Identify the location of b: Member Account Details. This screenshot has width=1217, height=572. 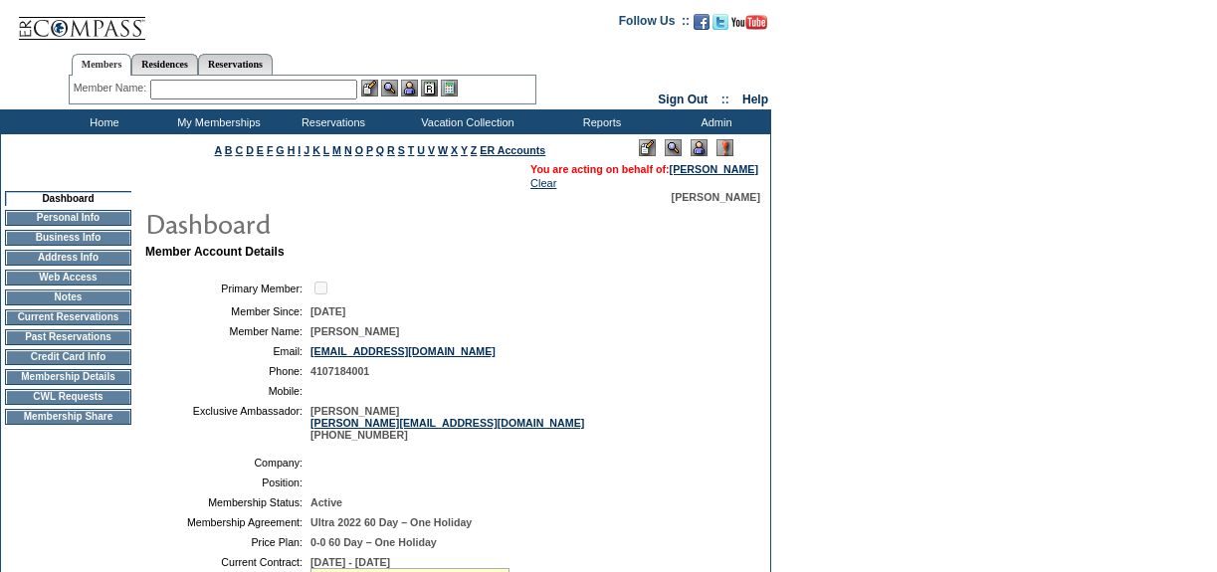
(215, 252).